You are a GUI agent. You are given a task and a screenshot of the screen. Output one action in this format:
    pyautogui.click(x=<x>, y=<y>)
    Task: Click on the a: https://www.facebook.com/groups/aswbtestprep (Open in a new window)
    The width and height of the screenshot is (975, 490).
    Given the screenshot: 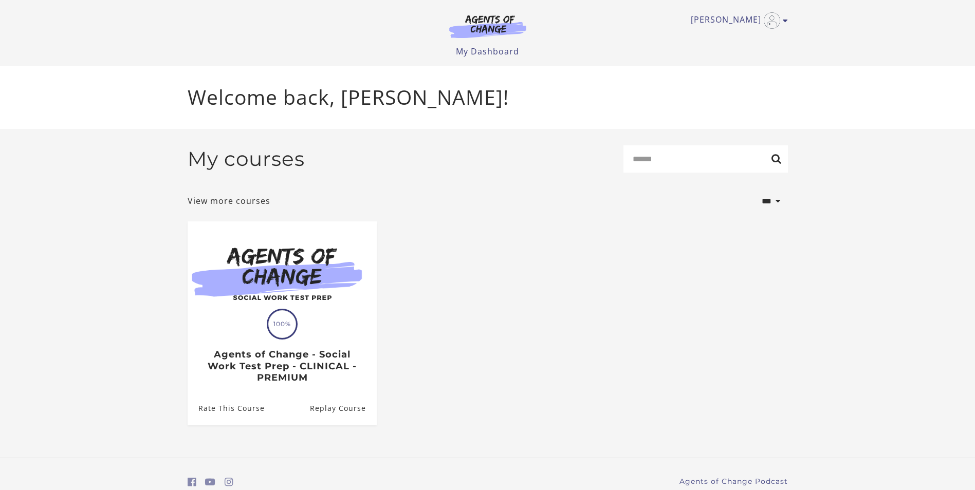 What is the action you would take?
    pyautogui.click(x=192, y=482)
    